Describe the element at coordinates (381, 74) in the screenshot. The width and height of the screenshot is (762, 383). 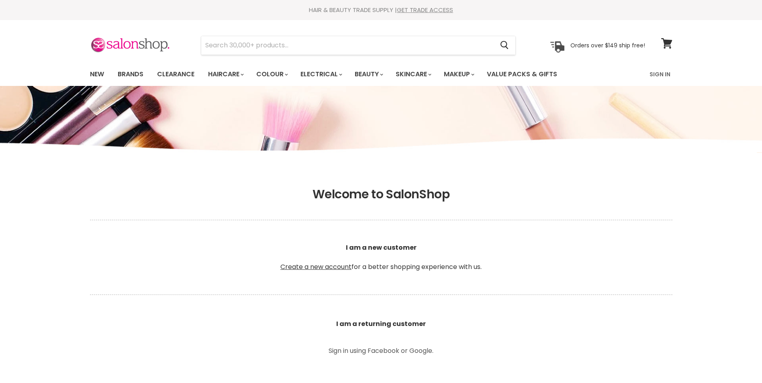
I see `nav: Main` at that location.